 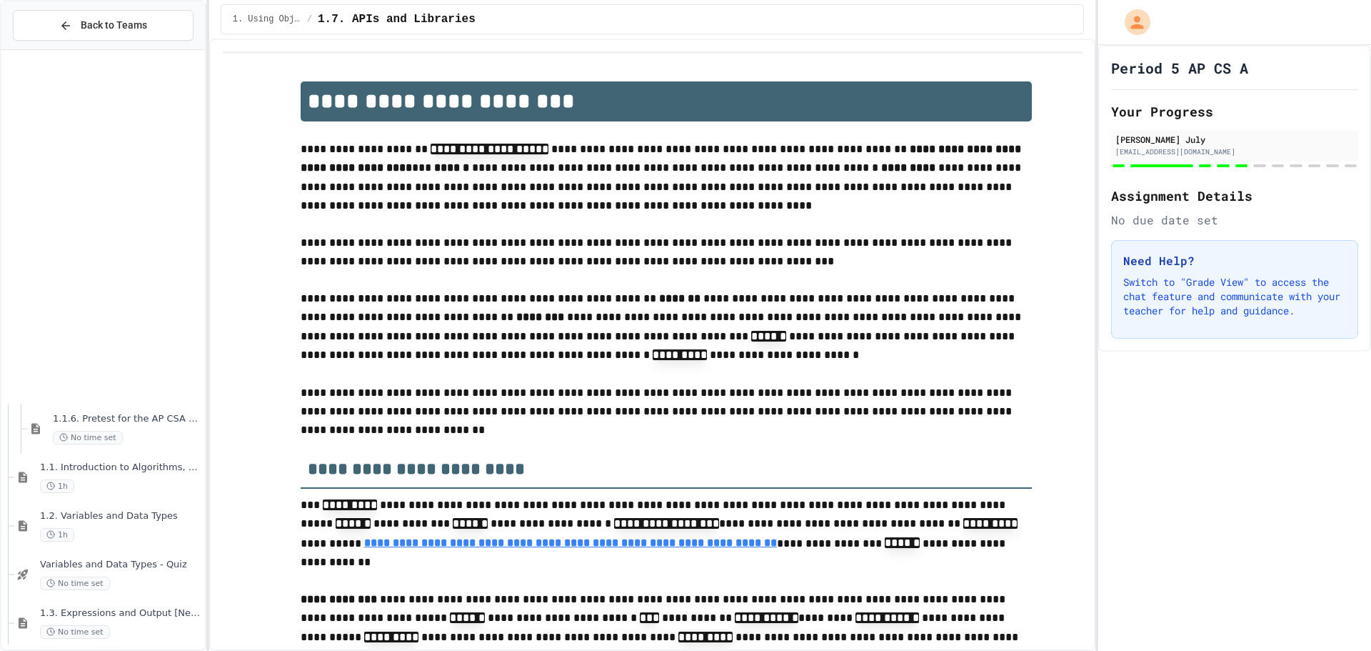 What do you see at coordinates (114, 25) in the screenshot?
I see `span: Back to Teams` at bounding box center [114, 25].